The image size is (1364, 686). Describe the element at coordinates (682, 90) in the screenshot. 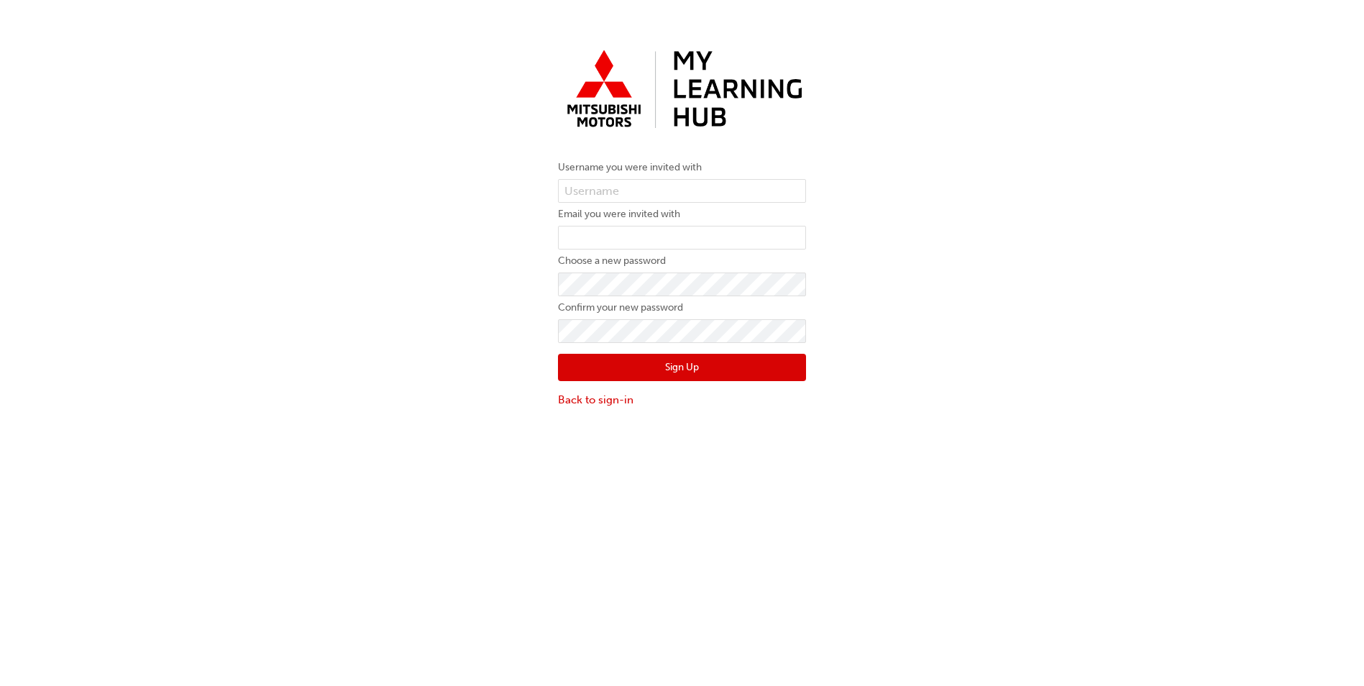

I see `img: mmal` at that location.